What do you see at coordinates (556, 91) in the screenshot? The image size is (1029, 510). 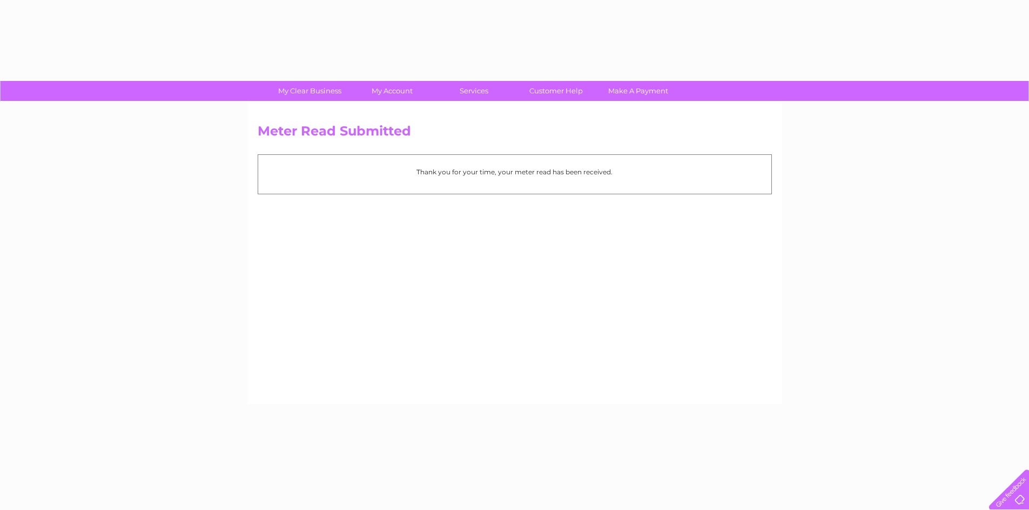 I see `a: Customer Help` at bounding box center [556, 91].